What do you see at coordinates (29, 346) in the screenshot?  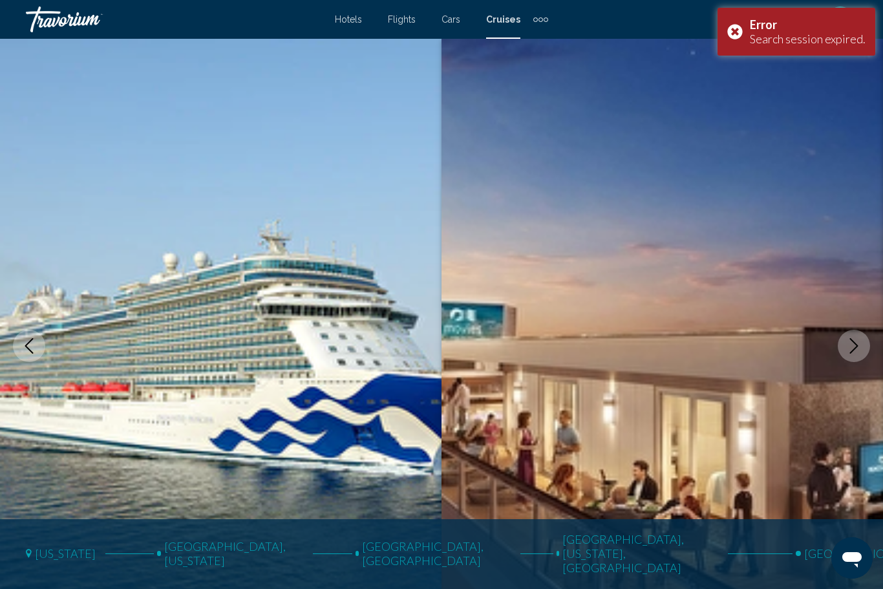 I see `button: Previous image` at bounding box center [29, 346].